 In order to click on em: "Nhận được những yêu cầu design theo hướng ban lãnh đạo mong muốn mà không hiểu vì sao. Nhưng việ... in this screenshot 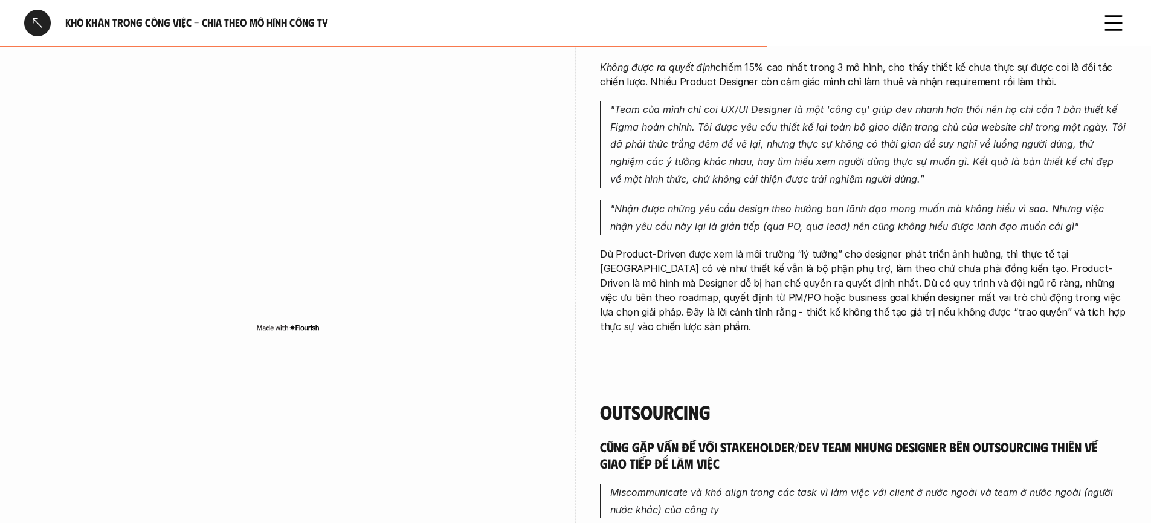, I will do `click(859, 217)`.